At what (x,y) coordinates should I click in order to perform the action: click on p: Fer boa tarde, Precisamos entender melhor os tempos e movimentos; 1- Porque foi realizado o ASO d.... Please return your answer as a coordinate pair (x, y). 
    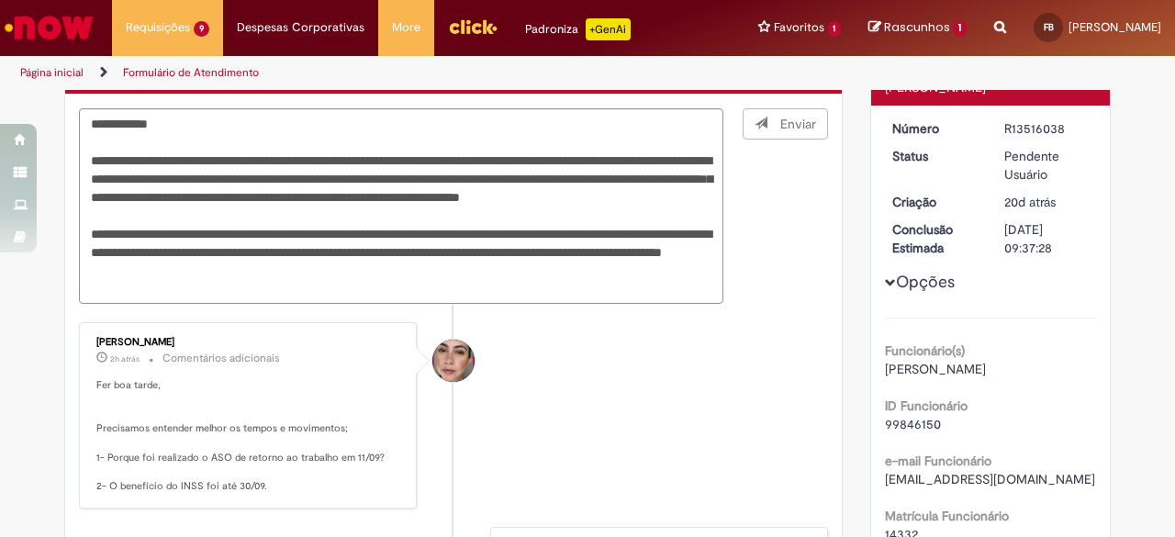
    Looking at the image, I should click on (249, 436).